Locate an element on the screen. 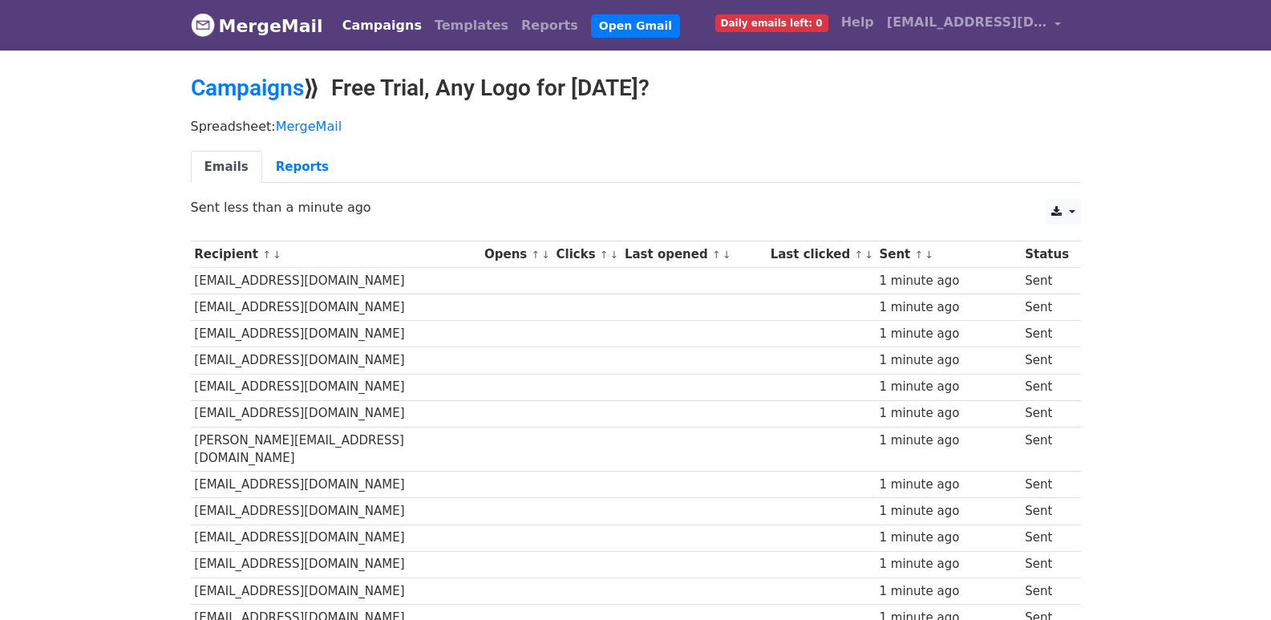 This screenshot has height=620, width=1271. a: Help is located at coordinates (857, 22).